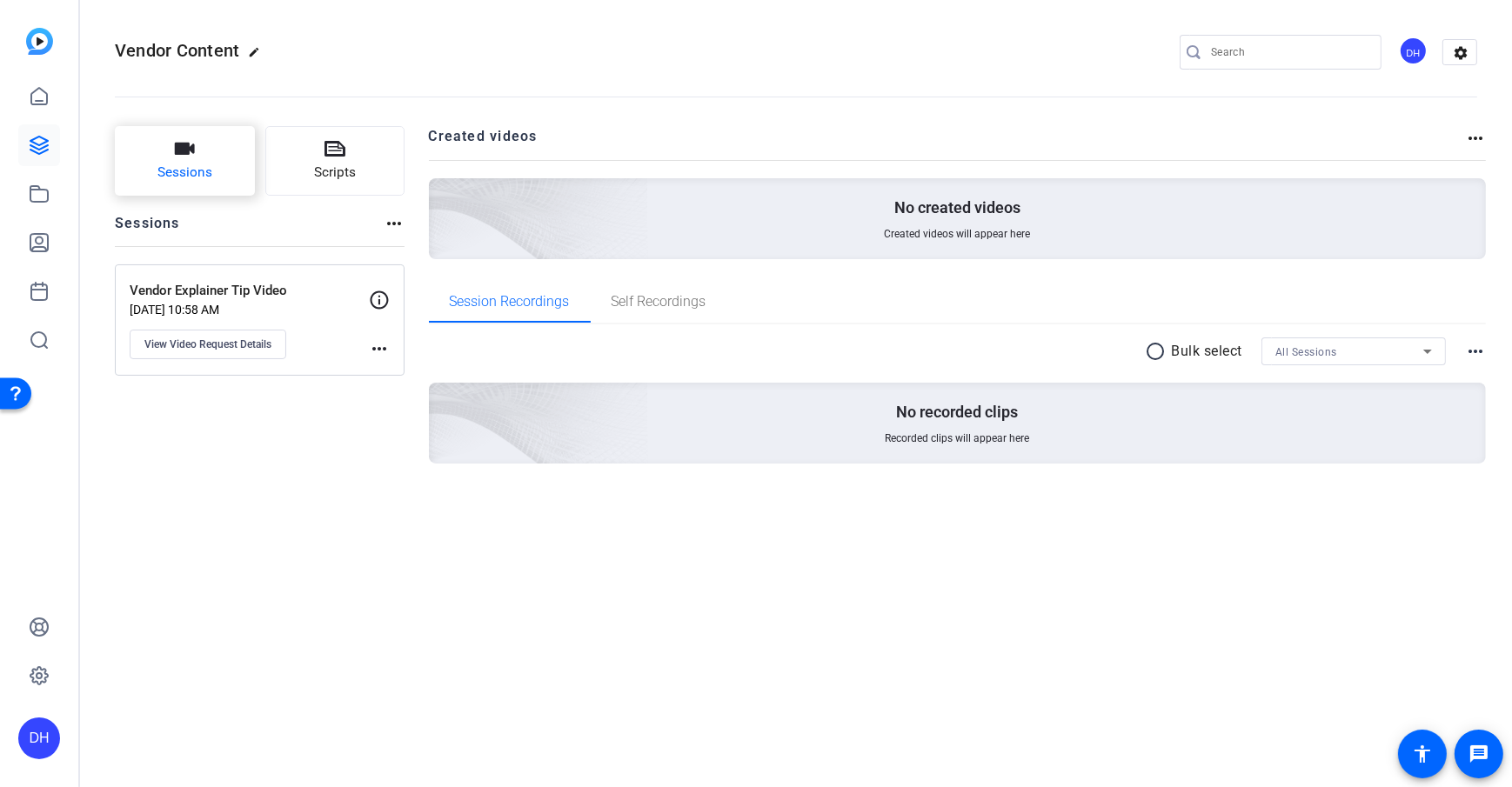 The height and width of the screenshot is (787, 1512). What do you see at coordinates (178, 50) in the screenshot?
I see `span: Vendor Content` at bounding box center [178, 50].